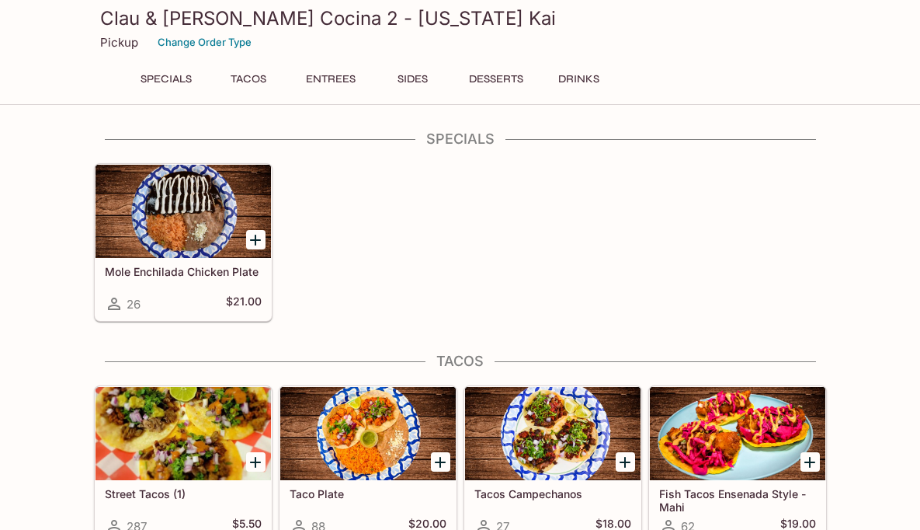 Image resolution: width=920 pixels, height=530 pixels. Describe the element at coordinates (368, 493) in the screenshot. I see `h5: Taco Plate` at that location.